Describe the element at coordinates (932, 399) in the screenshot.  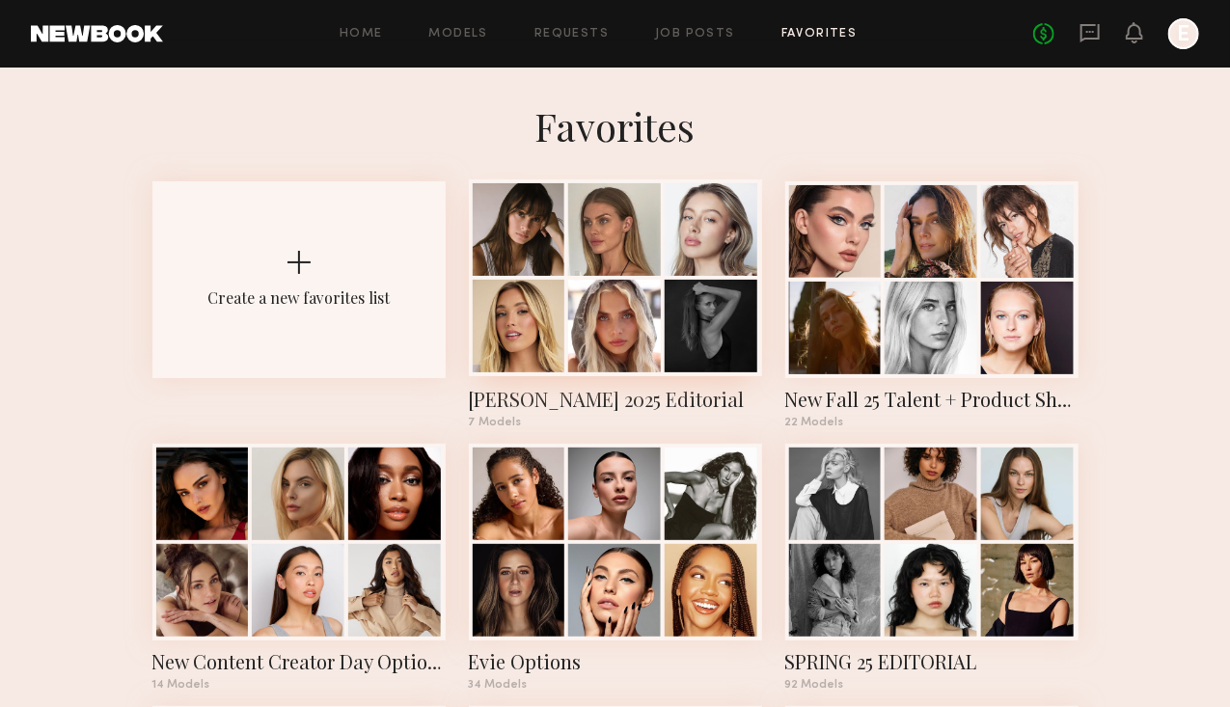
I see `div: New Fall 25 Talent + Product Shoot` at that location.